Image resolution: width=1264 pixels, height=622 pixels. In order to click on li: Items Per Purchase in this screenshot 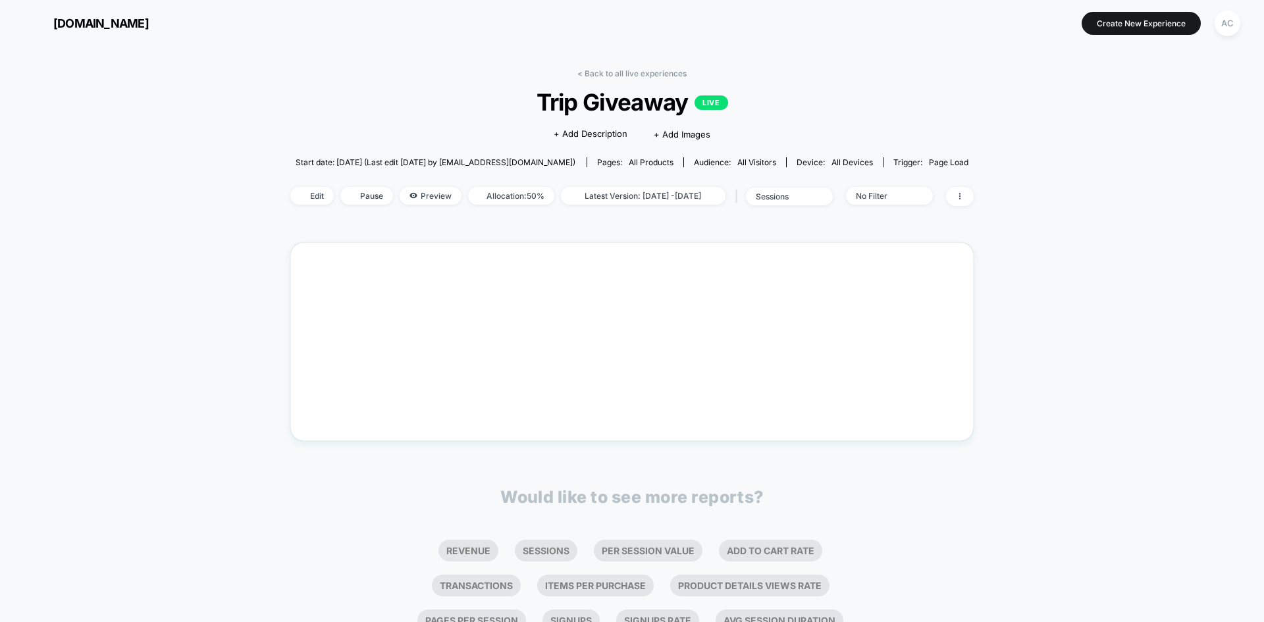, I will do `click(595, 585)`.